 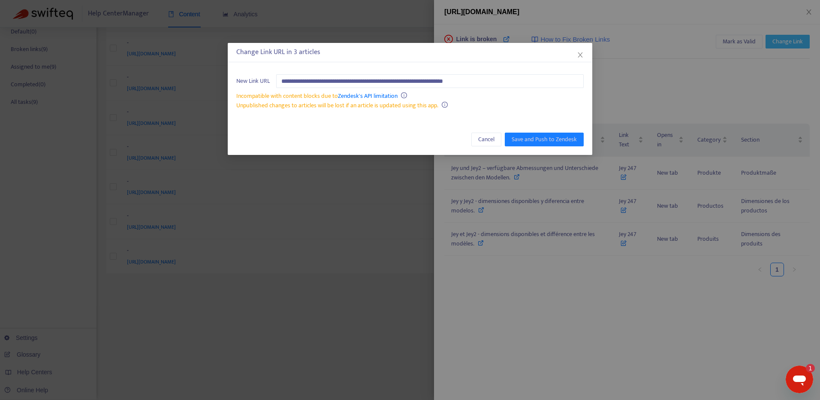 What do you see at coordinates (410, 52) in the screenshot?
I see `div: Change Link URL in 3 articles` at bounding box center [410, 52].